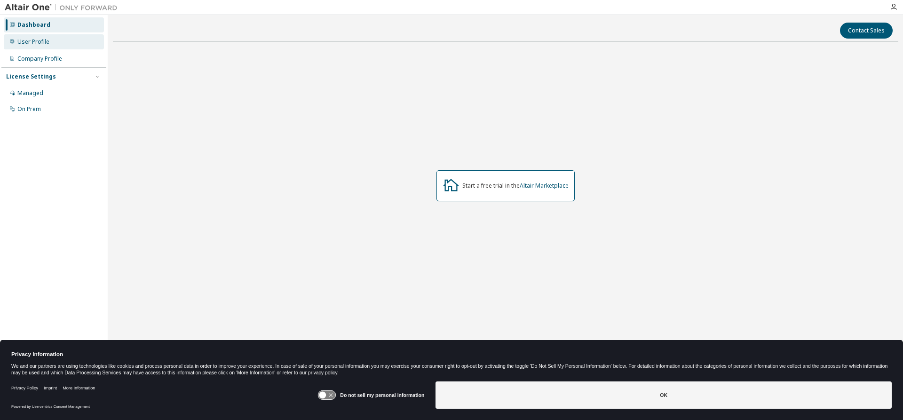 This screenshot has width=903, height=420. What do you see at coordinates (64, 8) in the screenshot?
I see `img: Altair One` at bounding box center [64, 8].